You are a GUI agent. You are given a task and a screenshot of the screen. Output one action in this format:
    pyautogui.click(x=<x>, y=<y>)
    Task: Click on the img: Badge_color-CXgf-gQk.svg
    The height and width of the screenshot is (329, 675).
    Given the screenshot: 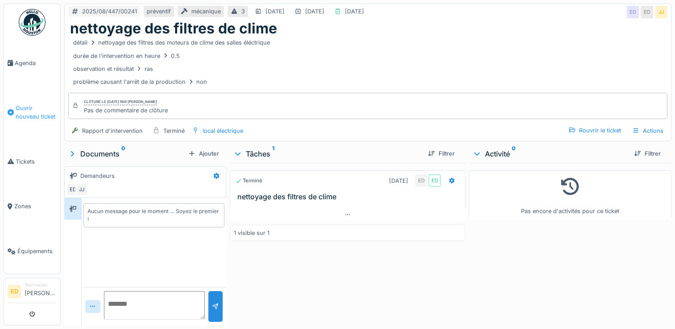 What is the action you would take?
    pyautogui.click(x=32, y=22)
    